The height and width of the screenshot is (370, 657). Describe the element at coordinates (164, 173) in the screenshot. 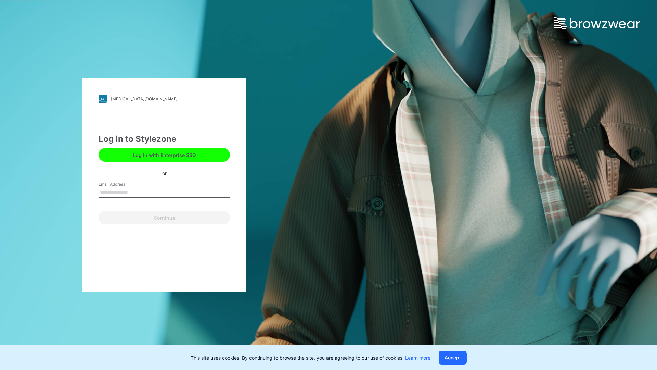

I see `div: or` at that location.